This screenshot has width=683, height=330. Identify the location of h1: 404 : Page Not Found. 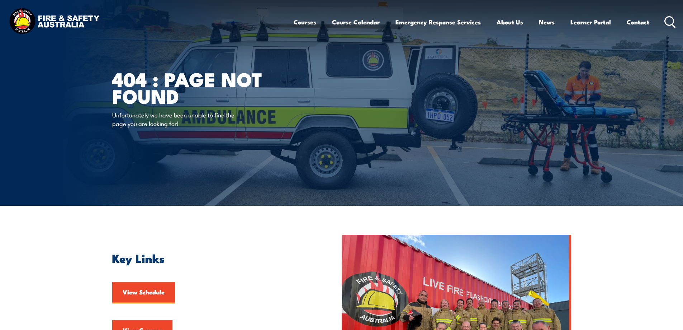
(201, 87).